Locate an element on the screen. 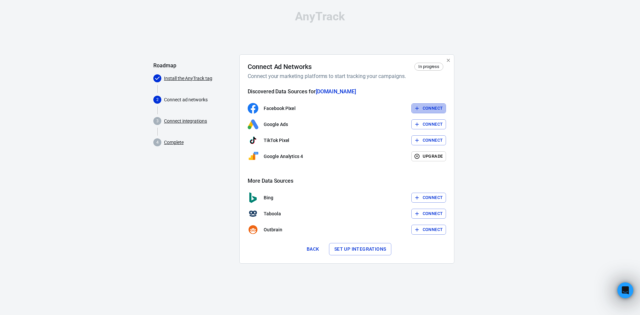 The image size is (640, 315). text: 2 is located at coordinates (157, 100).